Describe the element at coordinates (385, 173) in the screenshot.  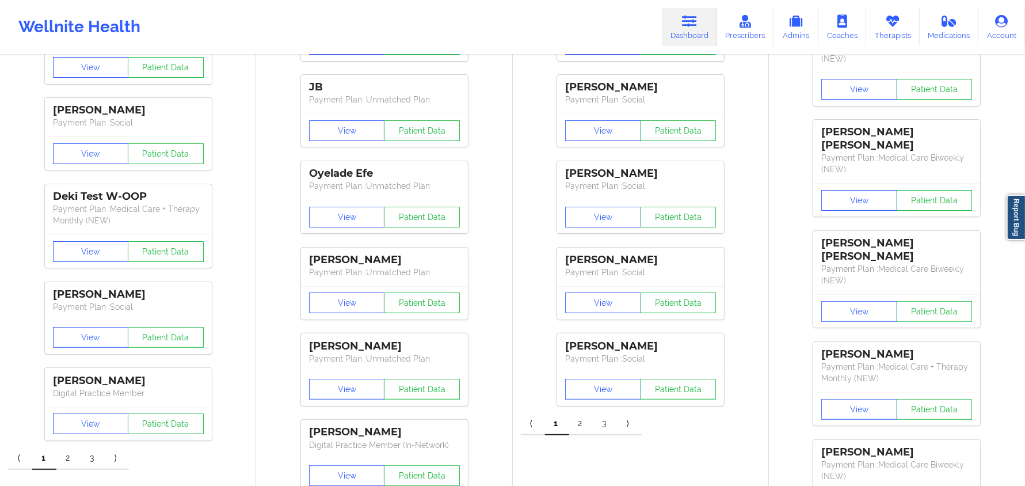
I see `div: Oyelade Efe` at that location.